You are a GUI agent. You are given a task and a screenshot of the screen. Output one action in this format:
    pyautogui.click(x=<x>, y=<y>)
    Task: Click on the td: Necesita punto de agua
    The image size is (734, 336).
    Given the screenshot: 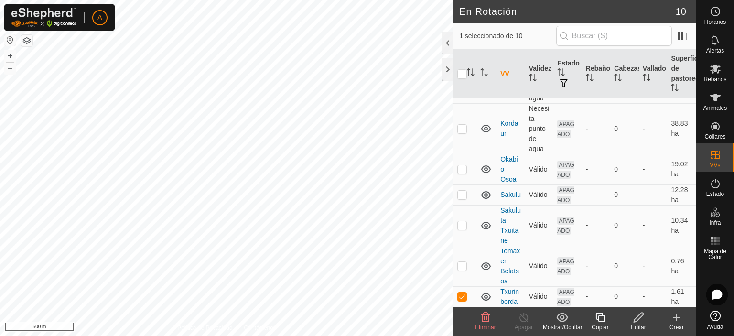 What is the action you would take?
    pyautogui.click(x=540, y=129)
    